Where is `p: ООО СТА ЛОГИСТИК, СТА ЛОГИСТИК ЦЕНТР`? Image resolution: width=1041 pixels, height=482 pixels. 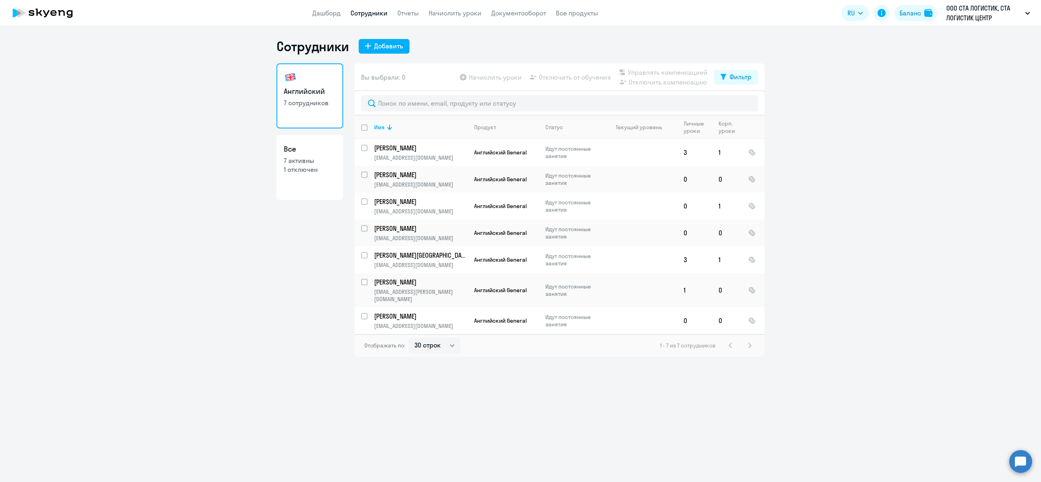 p: ООО СТА ЛОГИСТИК, СТА ЛОГИСТИК ЦЕНТР is located at coordinates (984, 13).